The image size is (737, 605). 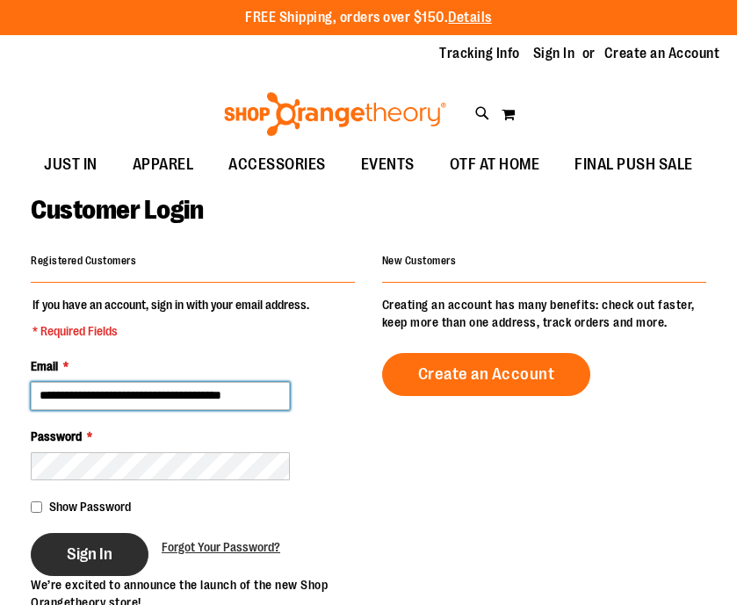 I want to click on button: Sign In, so click(x=90, y=554).